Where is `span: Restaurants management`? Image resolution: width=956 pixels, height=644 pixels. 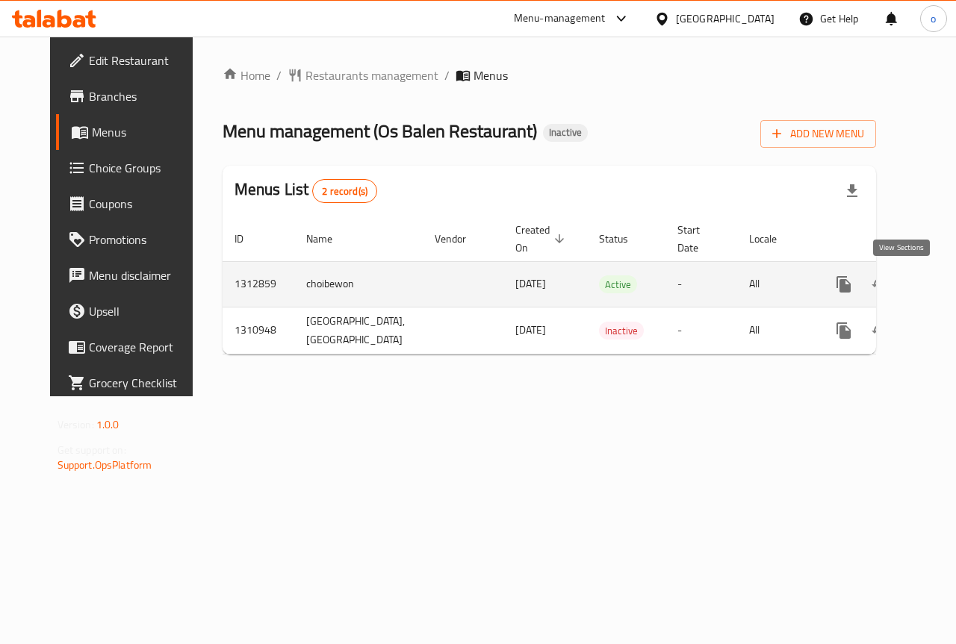 span: Restaurants management is located at coordinates (372, 75).